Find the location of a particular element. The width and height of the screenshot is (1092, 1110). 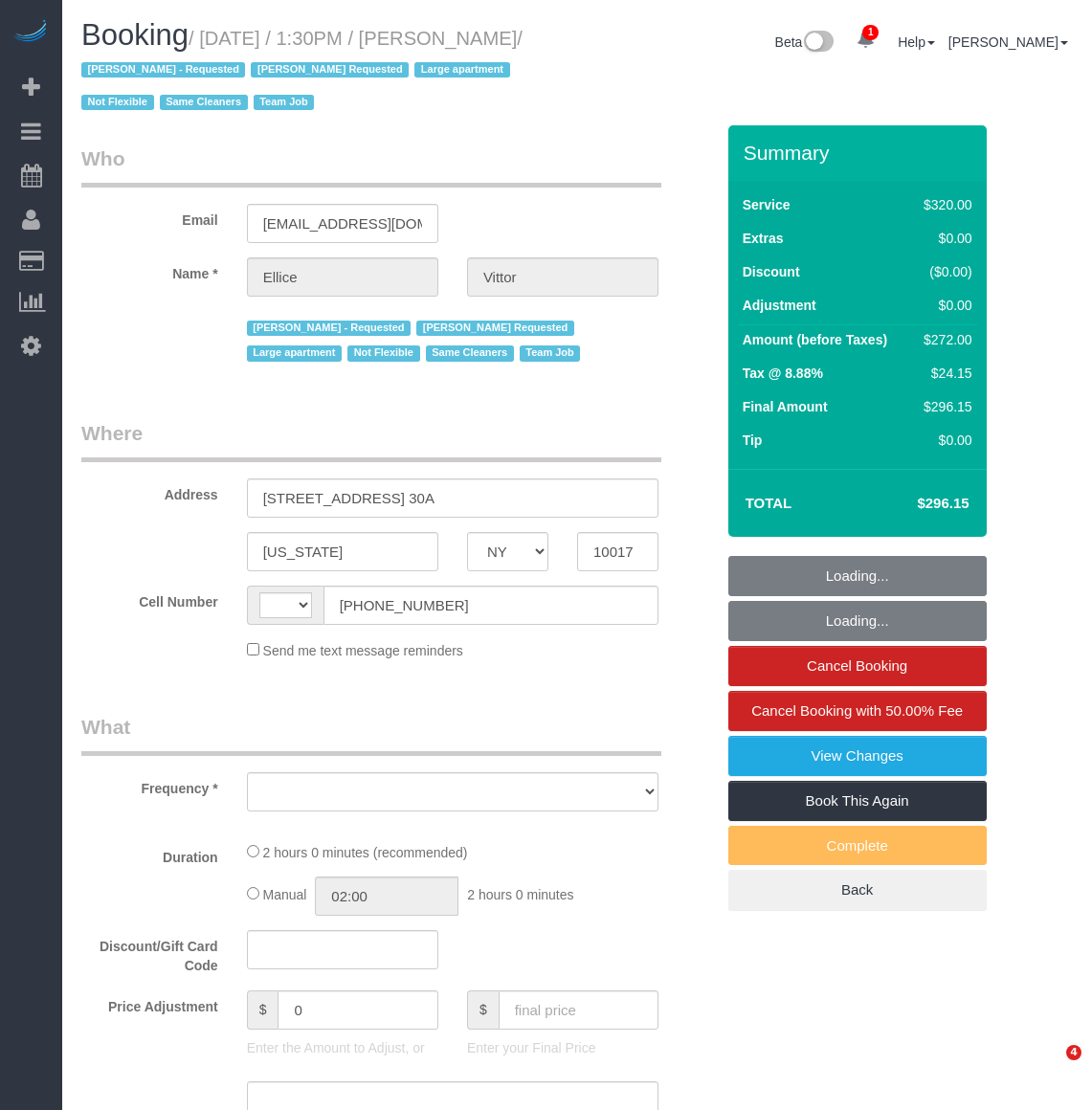

div: $24.15 is located at coordinates (944, 374).